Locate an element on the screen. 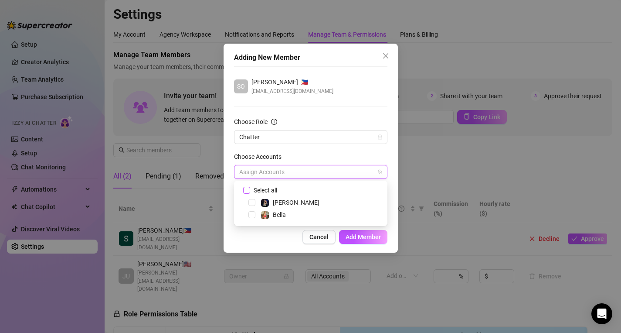  div: Adding New Member is located at coordinates (311, 58).